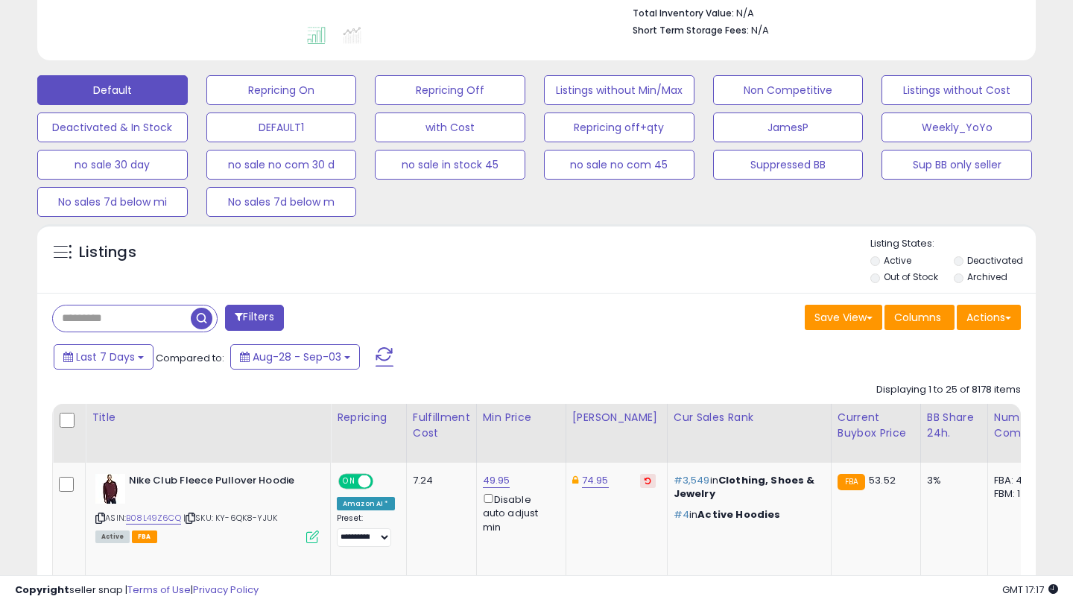  I want to click on strong: Copyright, so click(42, 589).